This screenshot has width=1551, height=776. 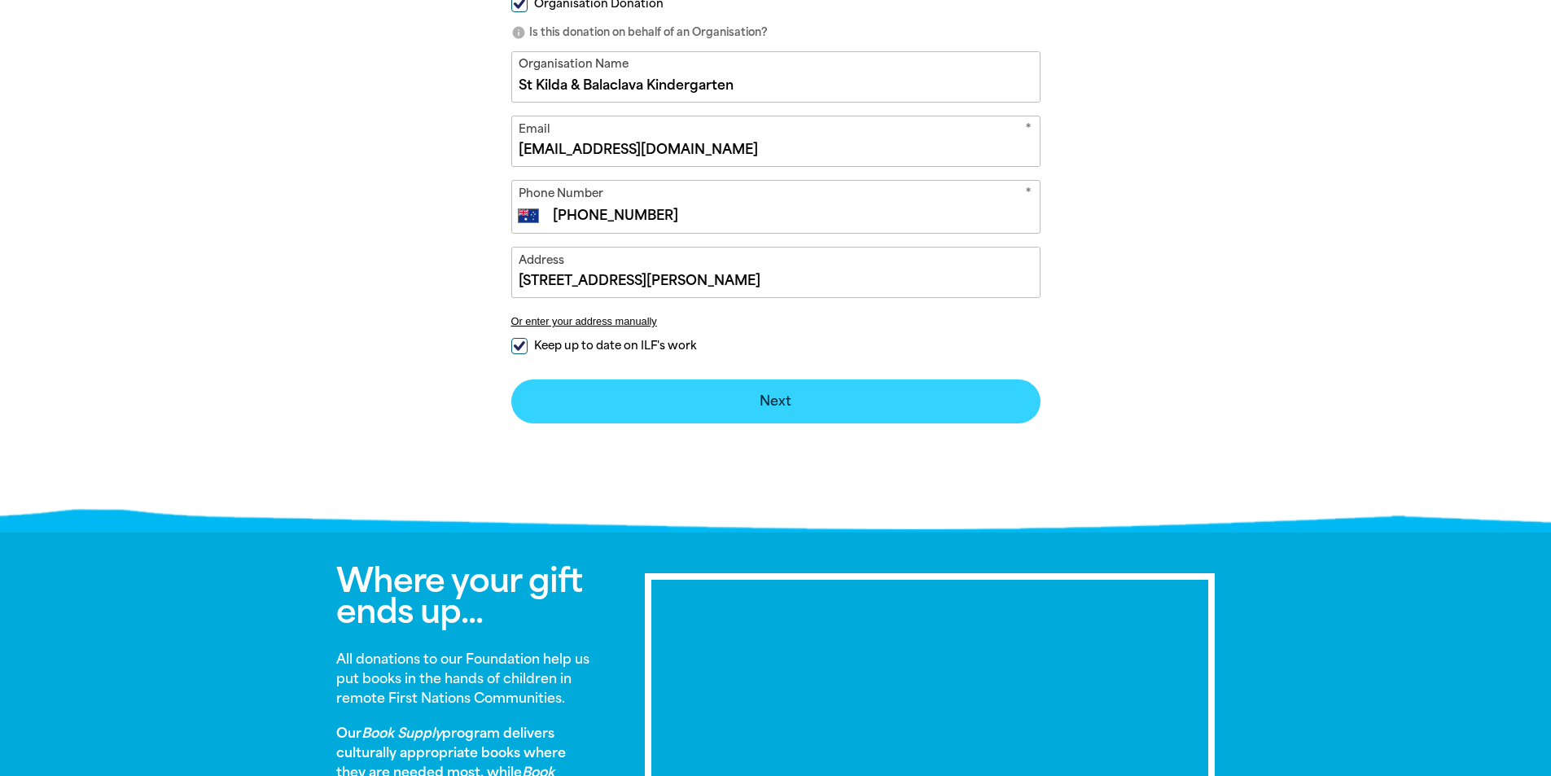 What do you see at coordinates (463, 678) in the screenshot?
I see `strong: All donations to our Foundation help us put books in the hands of children in remote First Nation...` at bounding box center [463, 678].